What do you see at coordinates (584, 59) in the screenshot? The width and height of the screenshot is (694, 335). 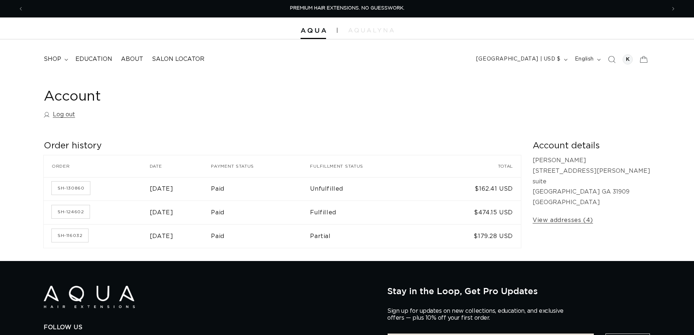 I see `span: English` at bounding box center [584, 59].